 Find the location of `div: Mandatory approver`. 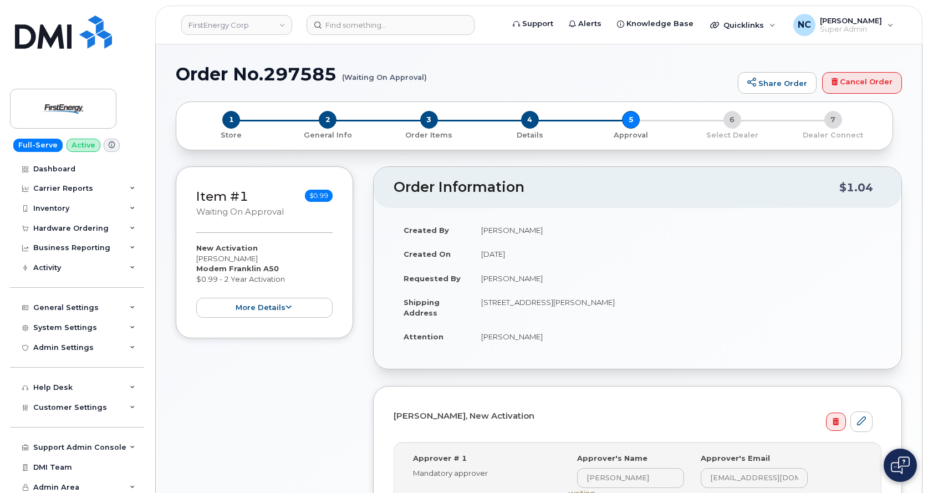

div: Mandatory approver is located at coordinates (483, 473).